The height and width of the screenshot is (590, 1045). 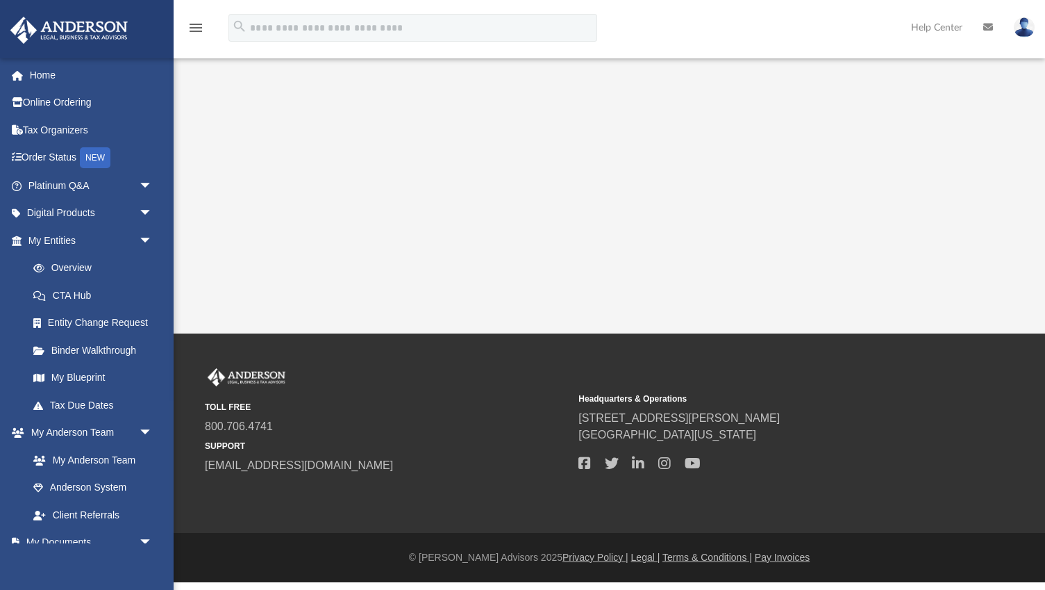 I want to click on a: My Anderson Team, so click(x=90, y=460).